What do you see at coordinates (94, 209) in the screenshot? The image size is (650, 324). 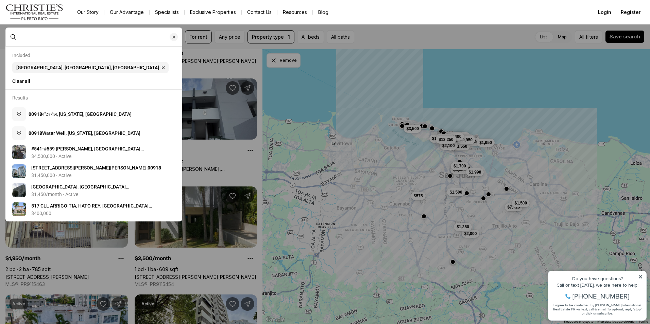 I see `a: View details: 517 CLL ARRIGOITIA, HATO REY` at bounding box center [94, 209].